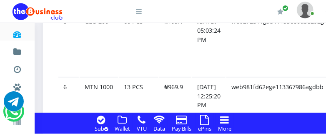 The height and width of the screenshot is (134, 326). Describe the element at coordinates (122, 128) in the screenshot. I see `a: Wallet` at that location.